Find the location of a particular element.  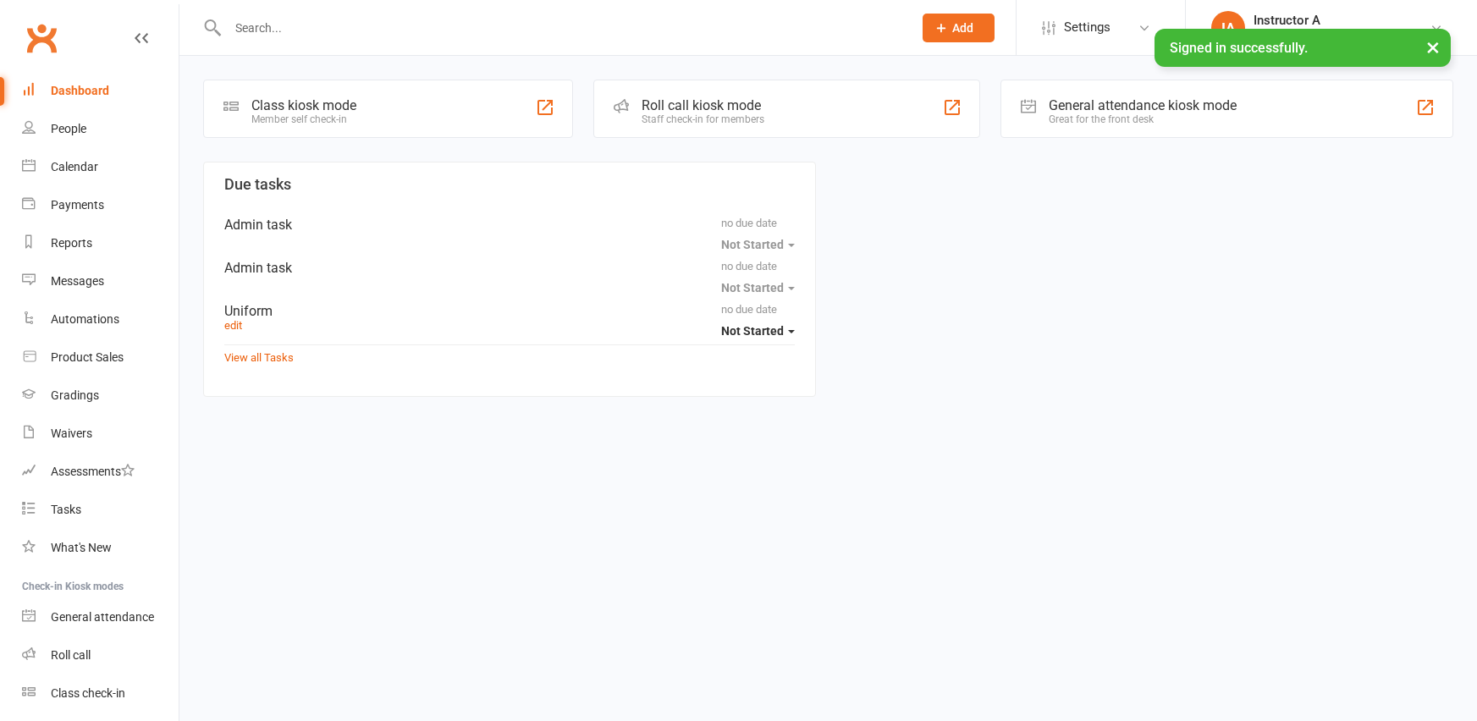

a: General attendance kiosk mode is located at coordinates (100, 617).